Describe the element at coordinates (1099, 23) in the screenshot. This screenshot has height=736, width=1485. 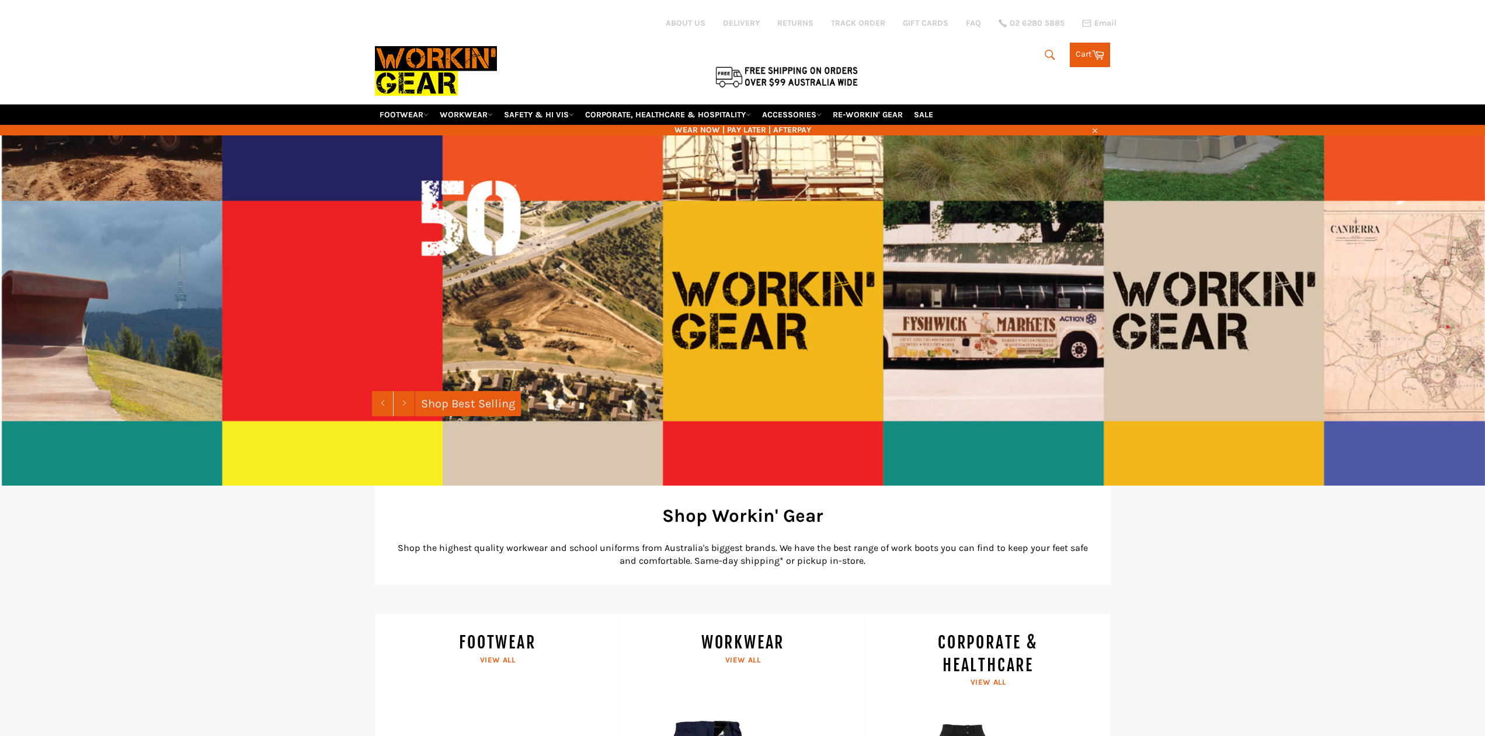
I see `a: Email` at that location.